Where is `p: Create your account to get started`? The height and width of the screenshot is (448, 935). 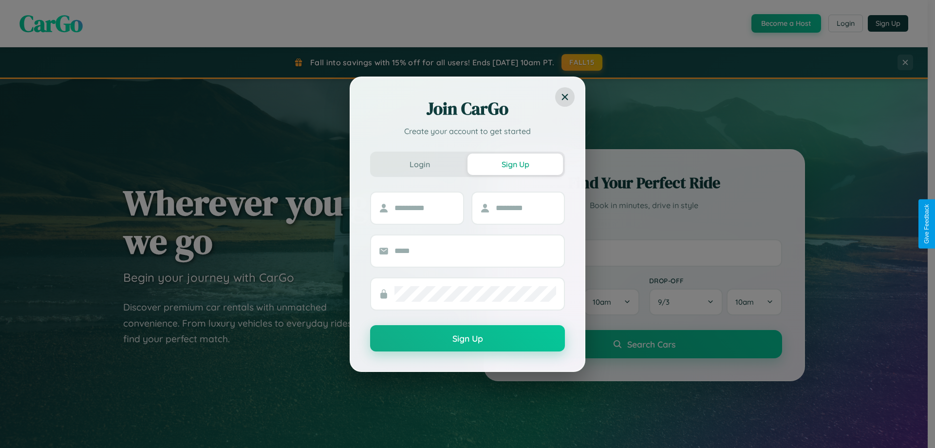 p: Create your account to get started is located at coordinates (468, 131).